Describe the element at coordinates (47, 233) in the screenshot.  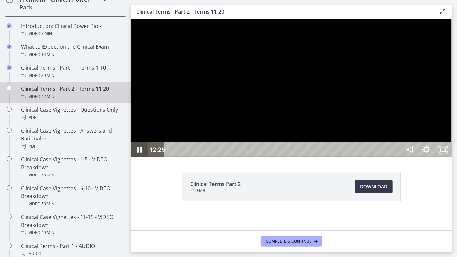
I see `span: · 49 min` at that location.